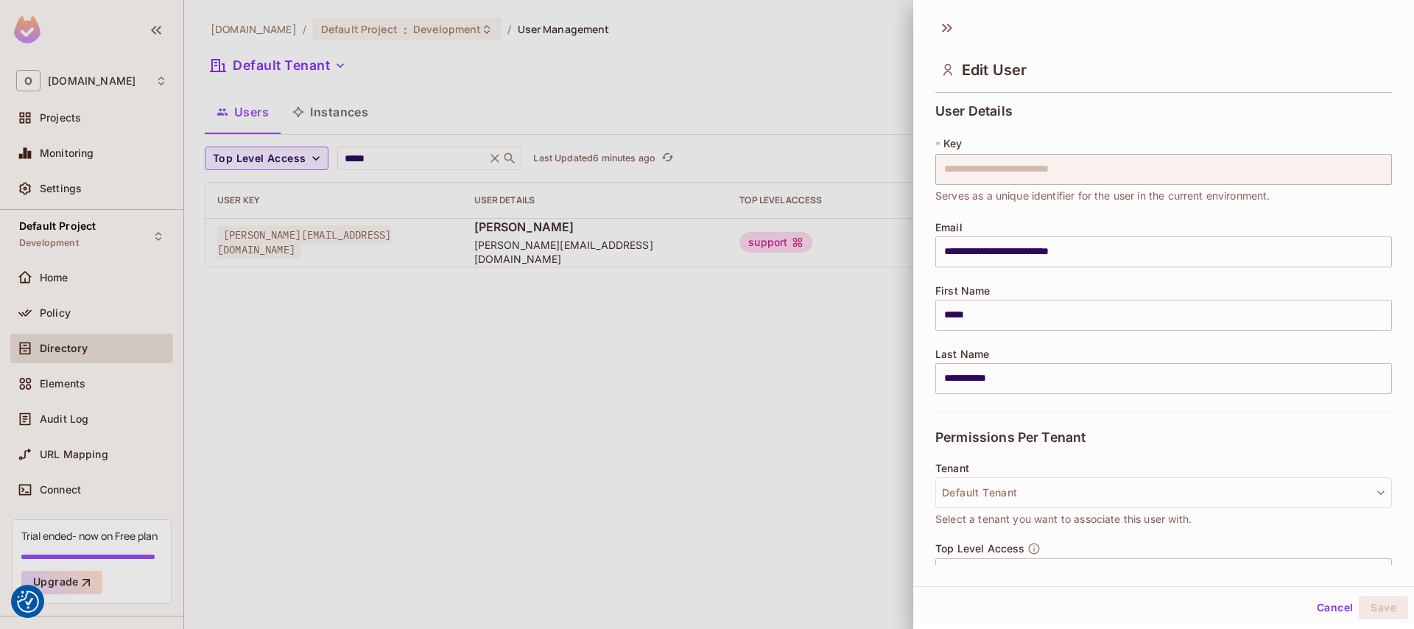  What do you see at coordinates (952, 468) in the screenshot?
I see `span: Tenant` at bounding box center [952, 468].